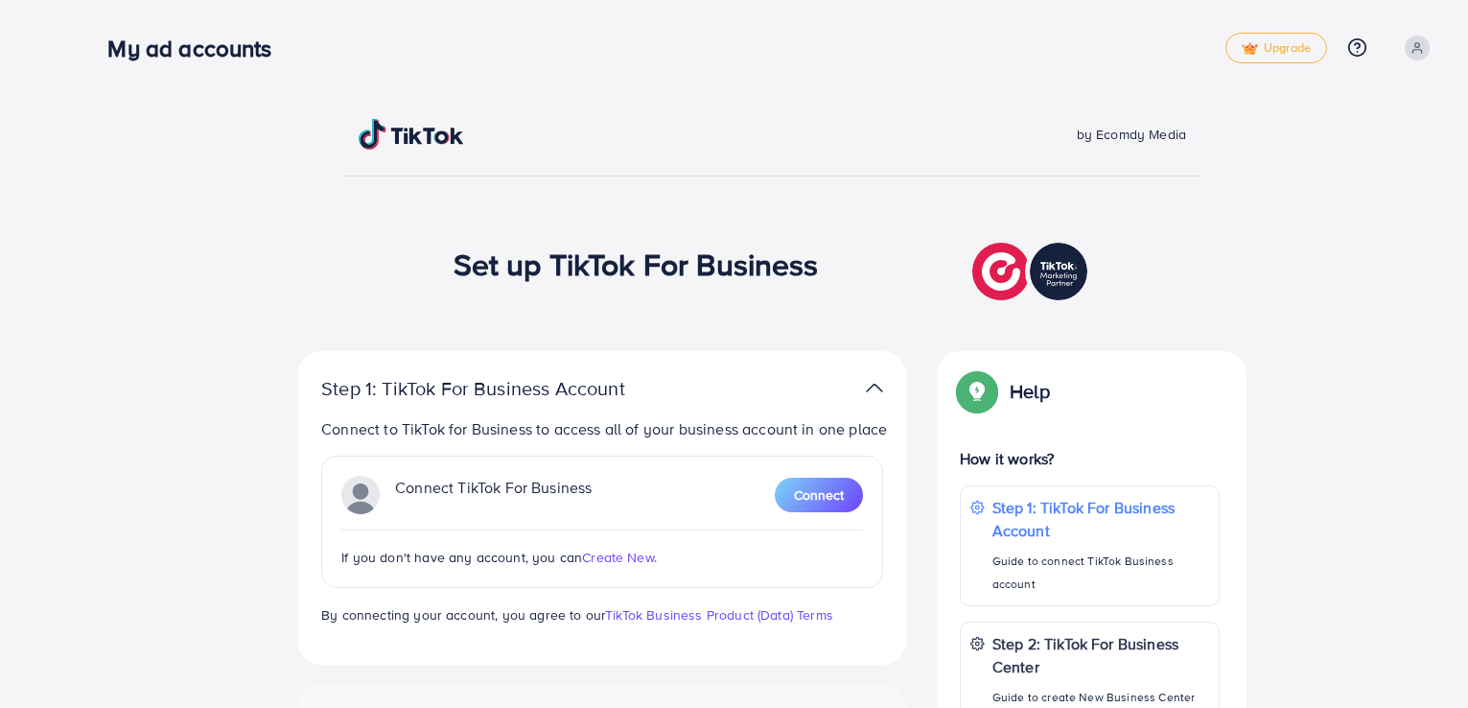 Image resolution: width=1468 pixels, height=708 pixels. Describe the element at coordinates (1101, 572) in the screenshot. I see `p: Guide to connect TikTok Business account` at that location.